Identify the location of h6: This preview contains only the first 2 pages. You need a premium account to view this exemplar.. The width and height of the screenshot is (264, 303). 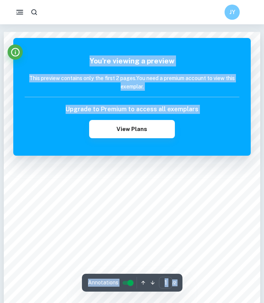
(132, 82).